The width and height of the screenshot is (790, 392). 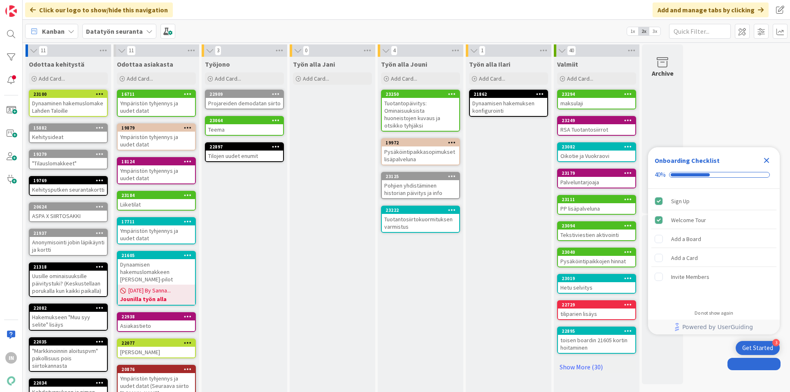 I want to click on div: 22077, so click(x=156, y=343).